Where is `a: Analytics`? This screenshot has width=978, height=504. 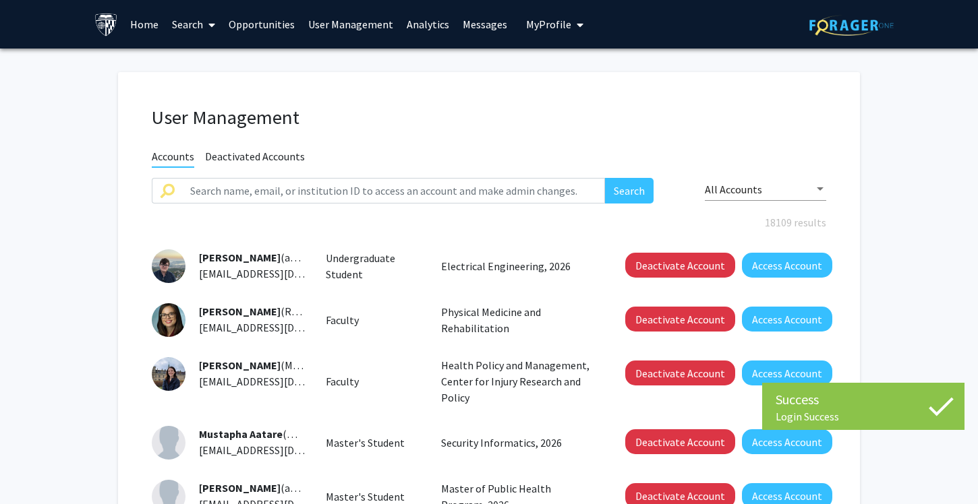 a: Analytics is located at coordinates (428, 24).